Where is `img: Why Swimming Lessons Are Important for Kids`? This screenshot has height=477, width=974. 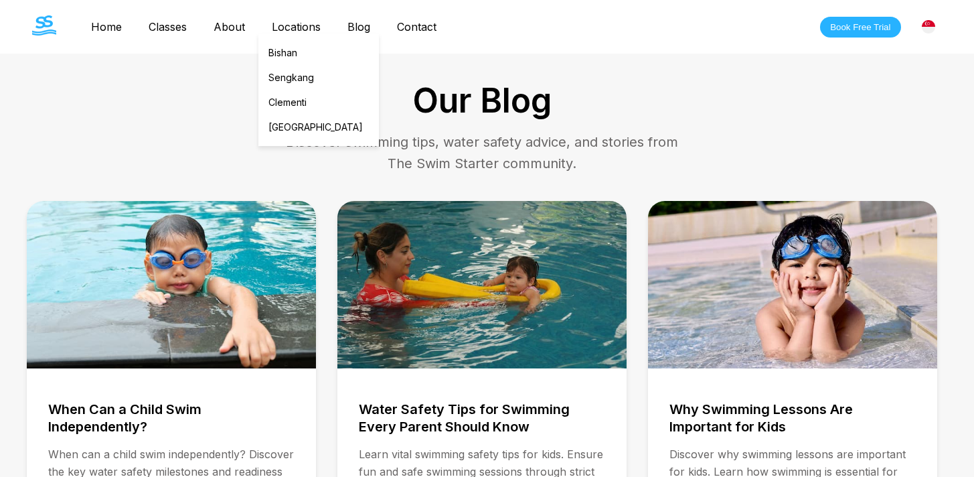
img: Why Swimming Lessons Are Important for Kids is located at coordinates (792, 284).